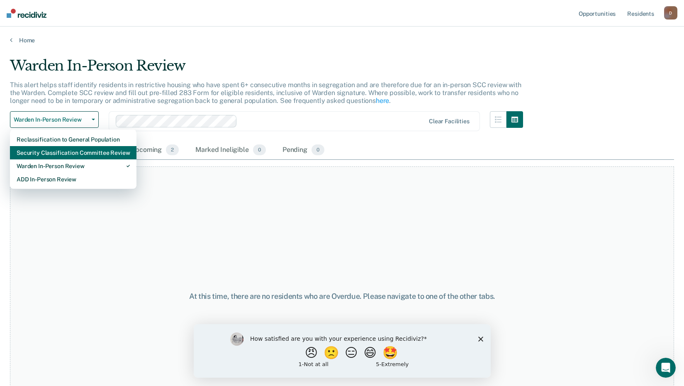 This screenshot has width=684, height=386. What do you see at coordinates (118, 29) in the screenshot?
I see `button: 1` at bounding box center [118, 29].